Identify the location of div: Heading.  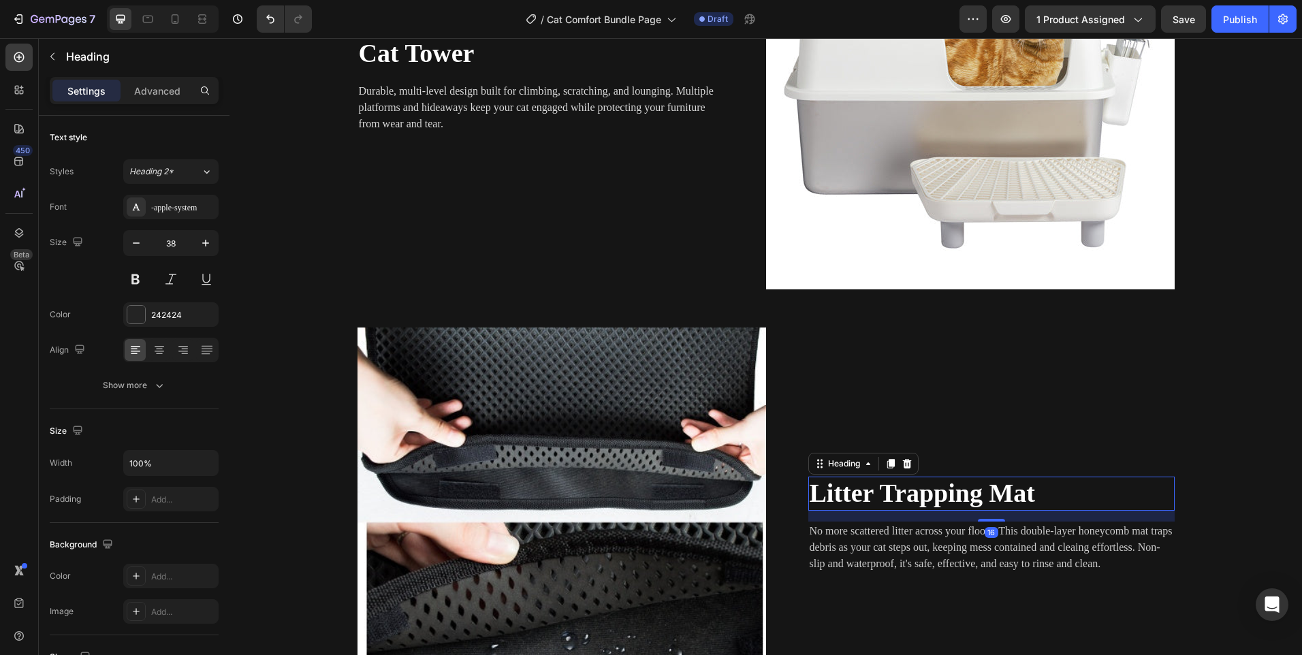
(614, 426).